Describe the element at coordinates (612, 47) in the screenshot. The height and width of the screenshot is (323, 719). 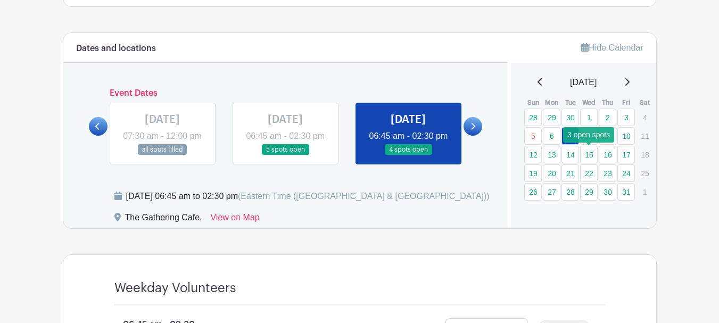
I see `a: Hide Calendar` at that location.